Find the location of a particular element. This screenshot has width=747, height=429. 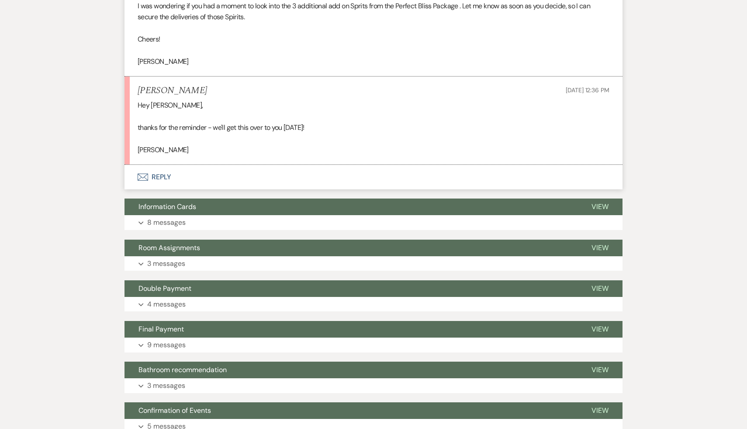

span: Double Payment is located at coordinates (165, 288).